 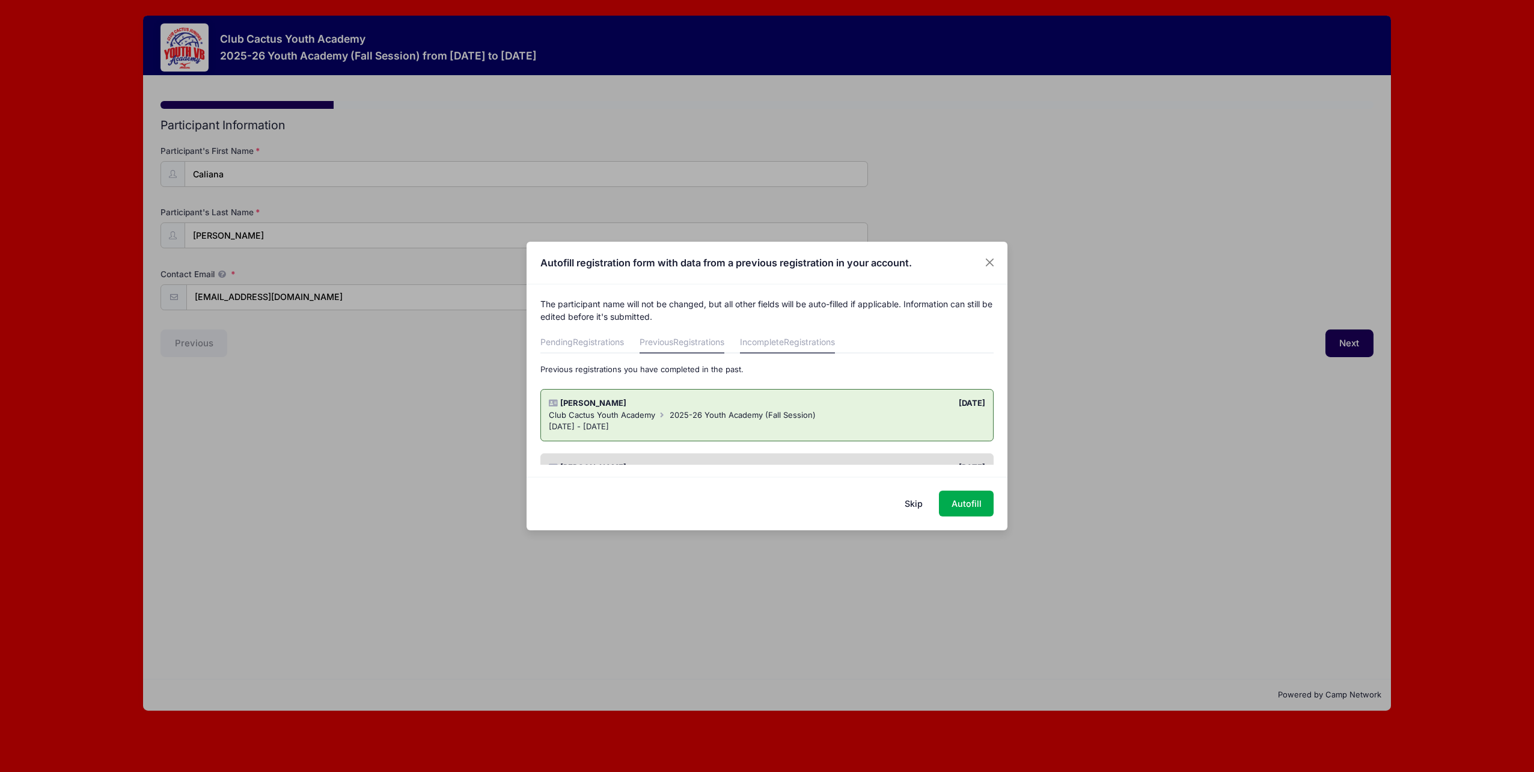 I want to click on button: Close, so click(x=990, y=263).